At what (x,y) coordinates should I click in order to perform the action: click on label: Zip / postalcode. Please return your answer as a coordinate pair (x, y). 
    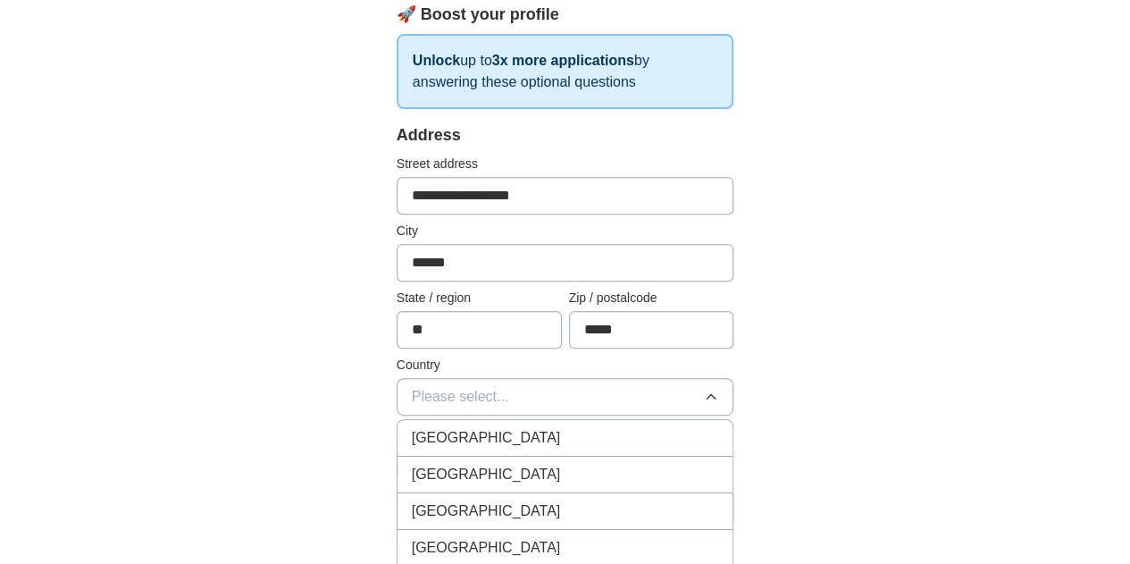
    Looking at the image, I should click on (651, 297).